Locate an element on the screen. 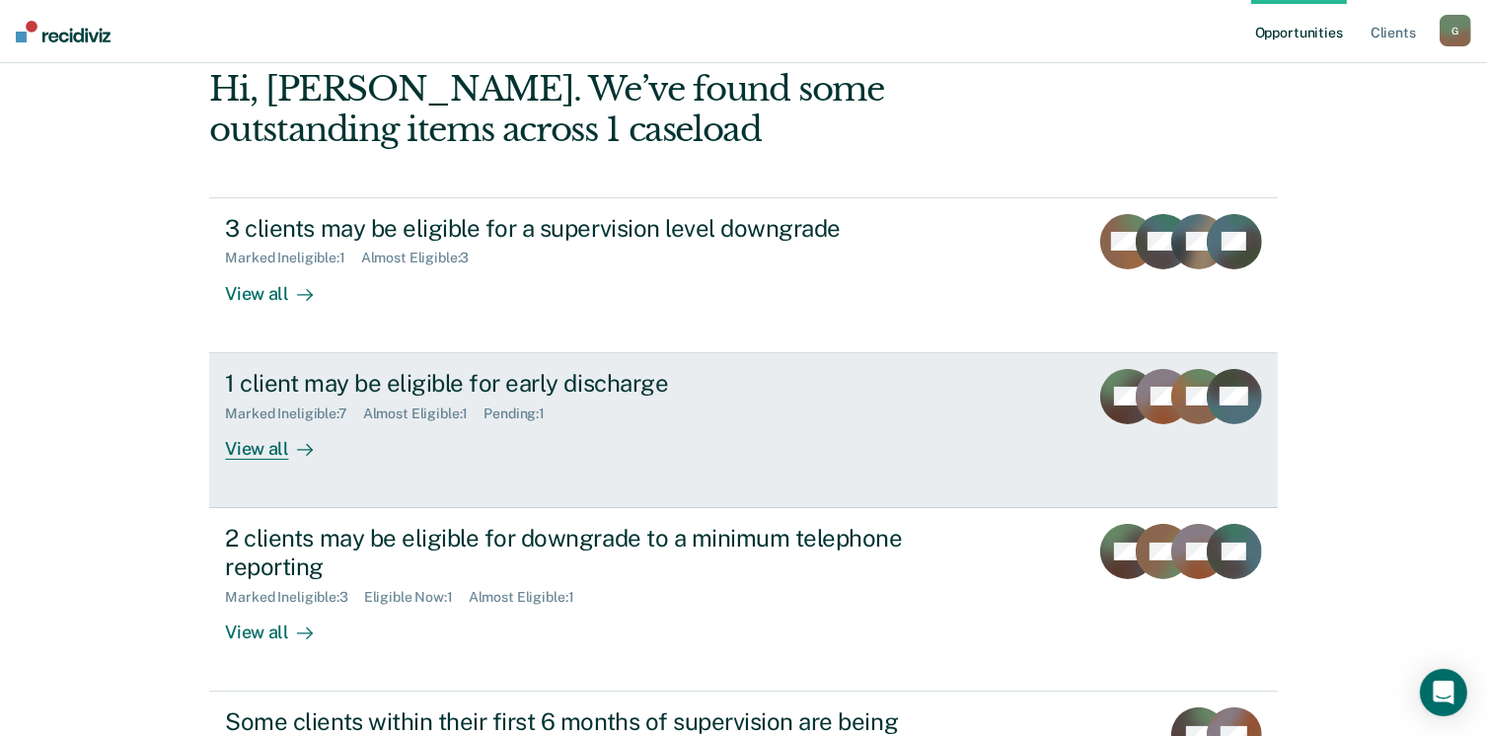 Image resolution: width=1487 pixels, height=736 pixels. div: Pending : 1 is located at coordinates (522, 413).